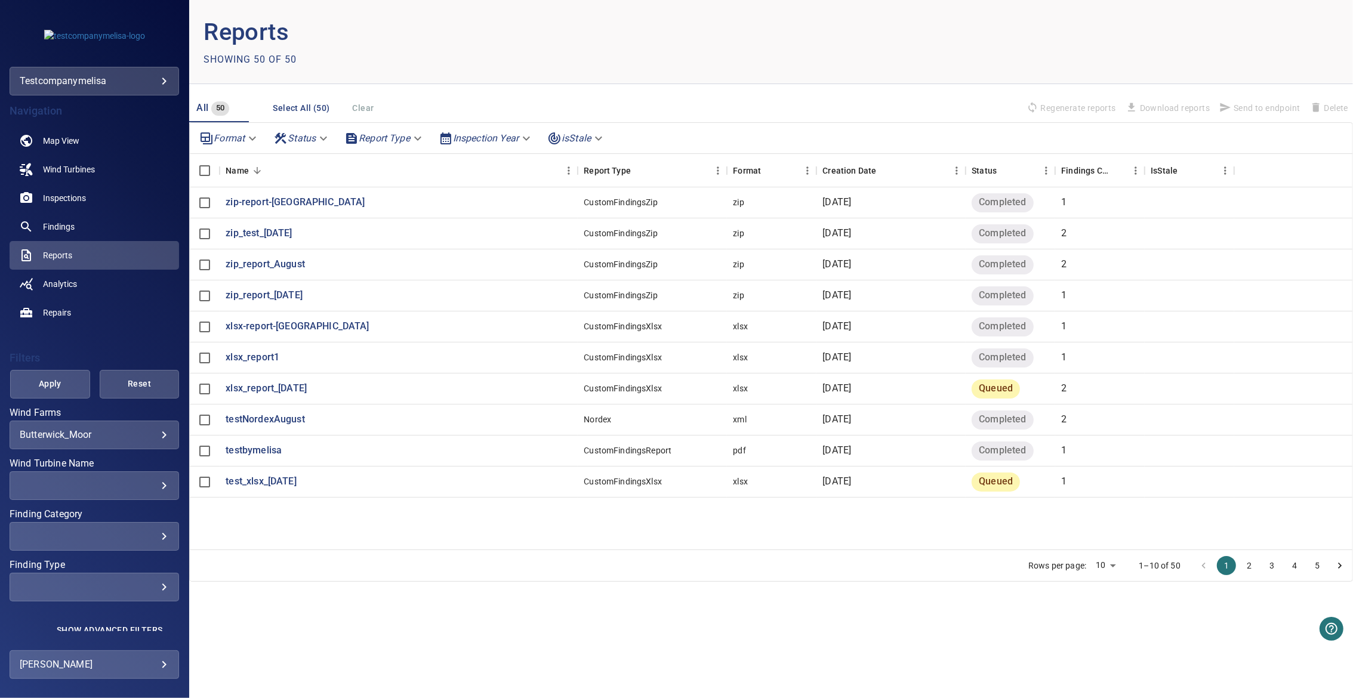 This screenshot has width=1353, height=698. Describe the element at coordinates (1317, 566) in the screenshot. I see `button: Go to page 5` at that location.